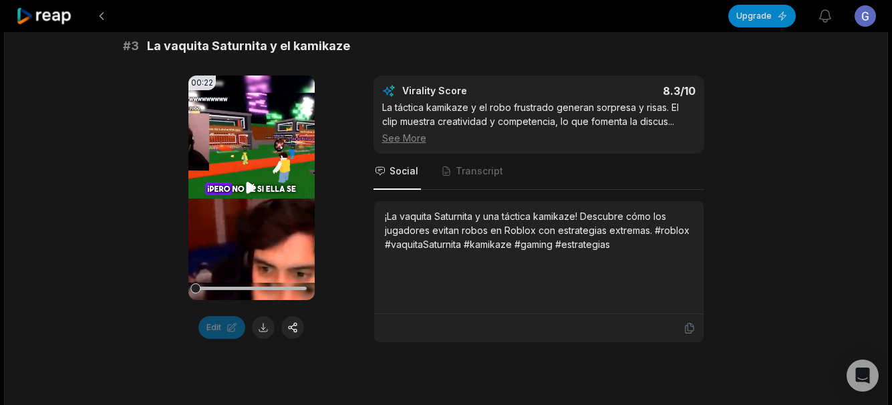  Describe the element at coordinates (404, 171) in the screenshot. I see `span: Social` at that location.